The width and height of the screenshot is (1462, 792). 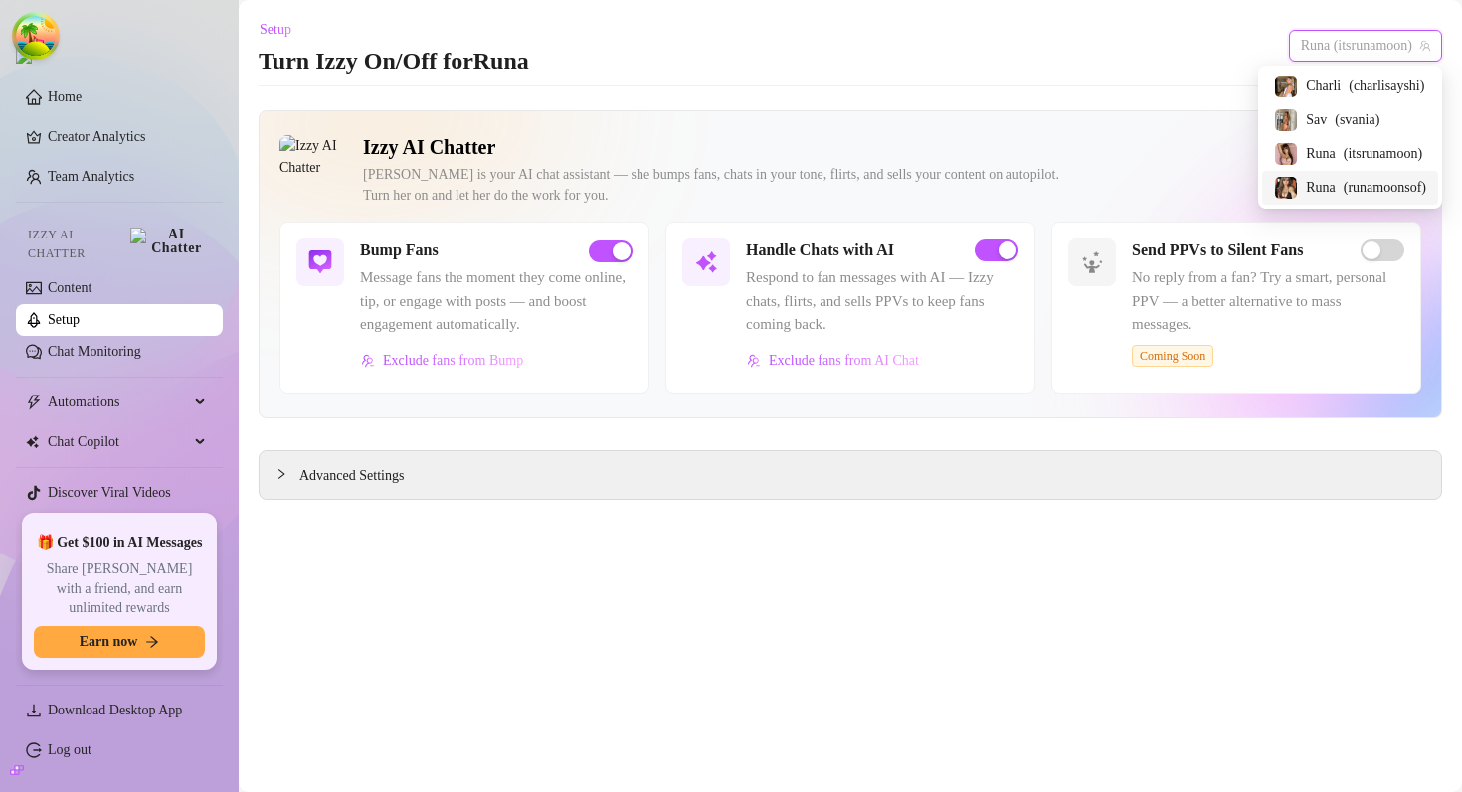 What do you see at coordinates (441, 361) in the screenshot?
I see `button: Exclude fans from Bump` at bounding box center [441, 361].